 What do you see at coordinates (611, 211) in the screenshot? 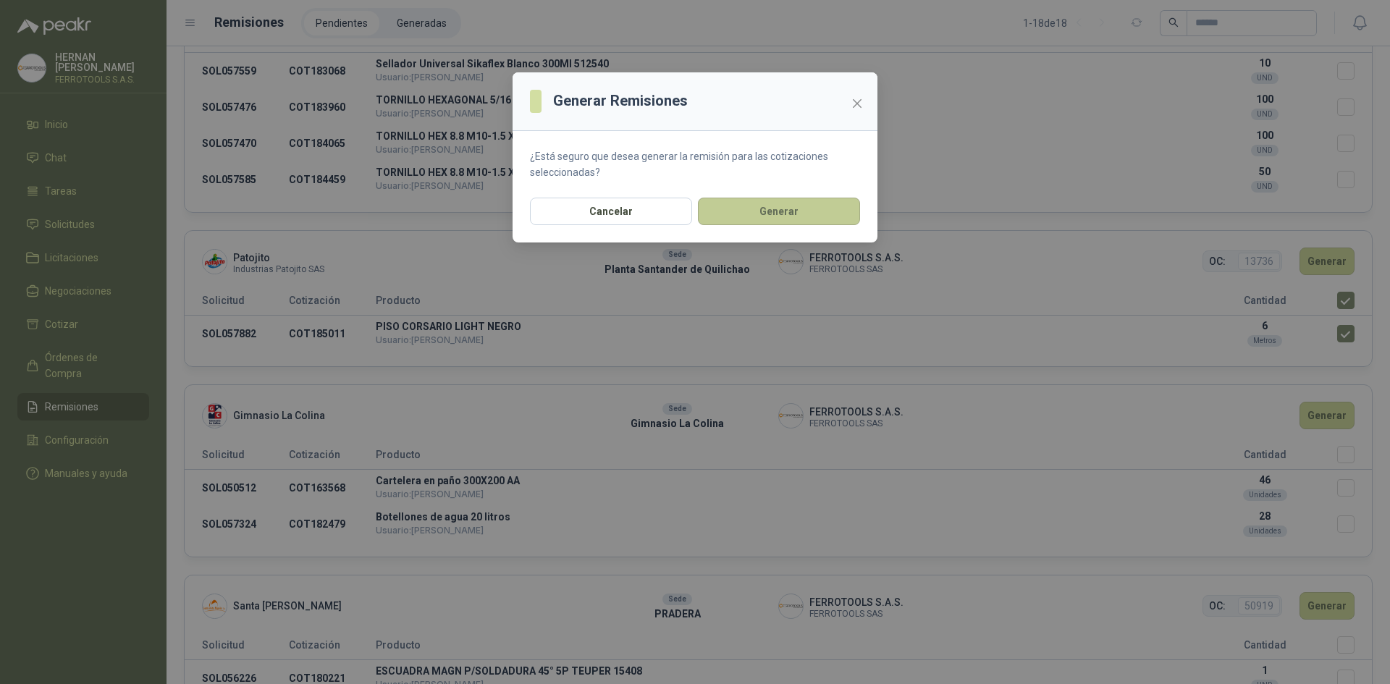
I see `button: Cancelar` at bounding box center [611, 211].